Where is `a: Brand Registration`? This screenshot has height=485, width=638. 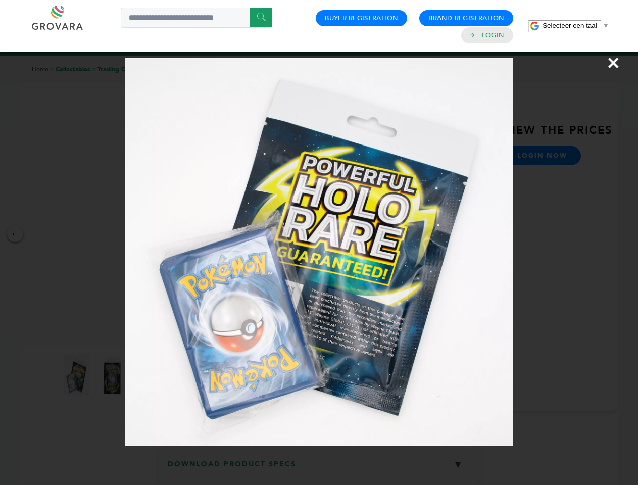
a: Brand Registration is located at coordinates (467, 18).